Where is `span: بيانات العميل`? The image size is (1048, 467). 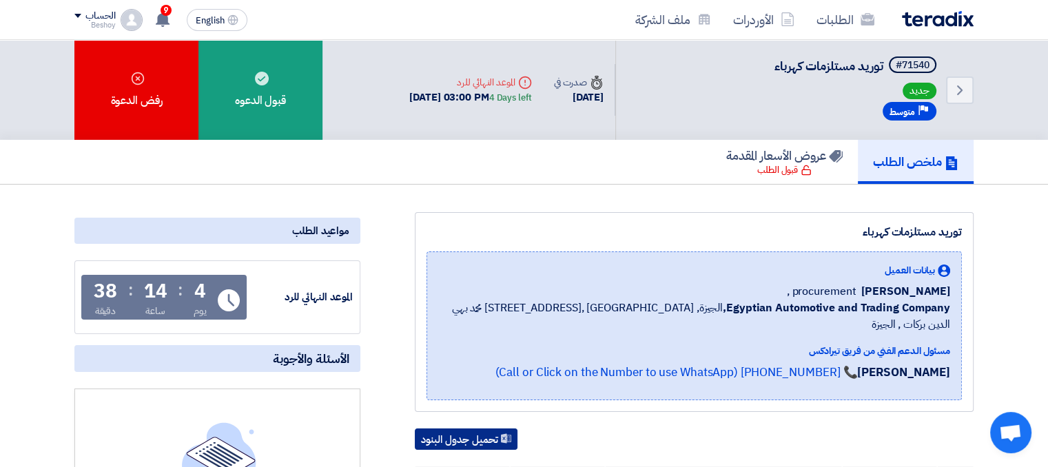 span: بيانات العميل is located at coordinates (910, 270).